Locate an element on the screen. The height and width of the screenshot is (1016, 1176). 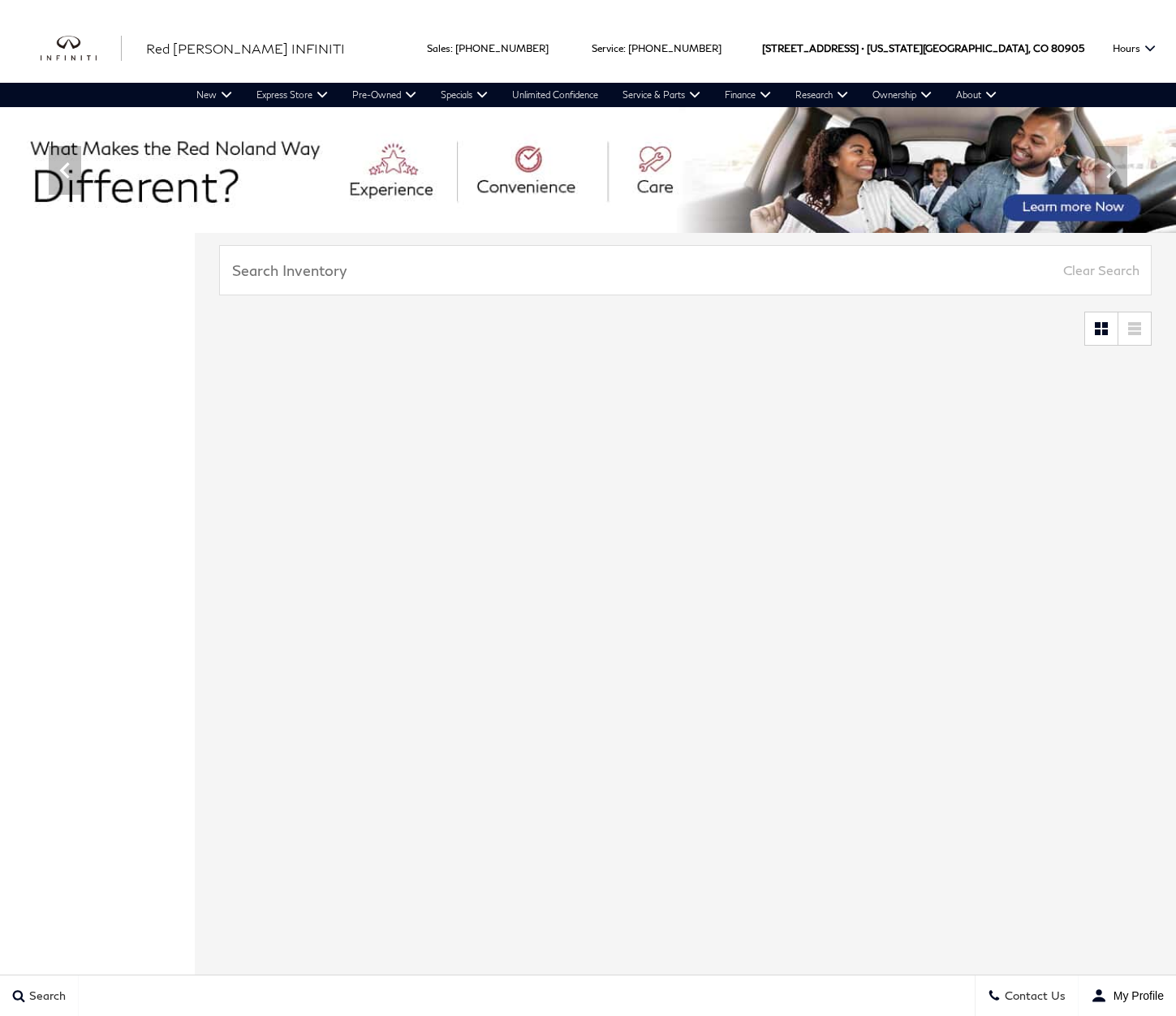
a: Research is located at coordinates (821, 95).